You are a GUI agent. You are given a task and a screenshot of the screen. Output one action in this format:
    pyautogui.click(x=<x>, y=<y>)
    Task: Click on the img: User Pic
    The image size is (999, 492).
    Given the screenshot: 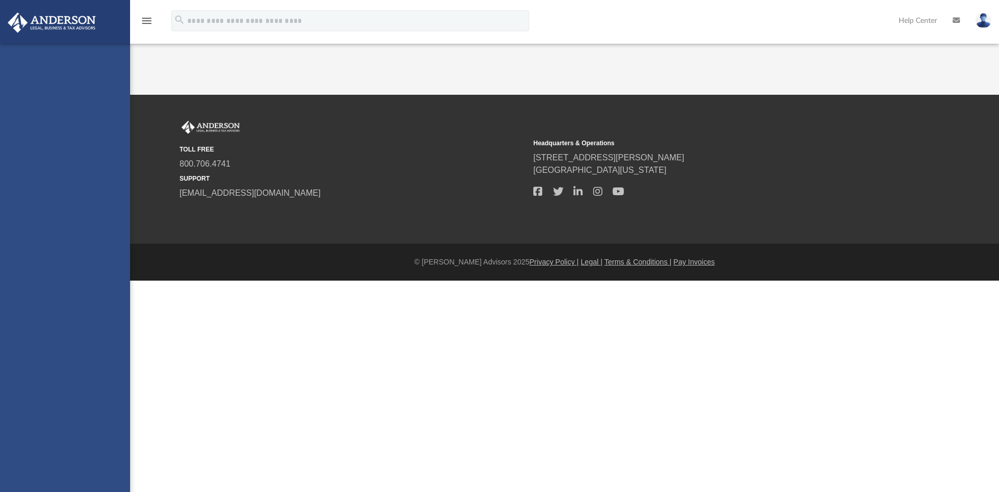 What is the action you would take?
    pyautogui.click(x=983, y=20)
    